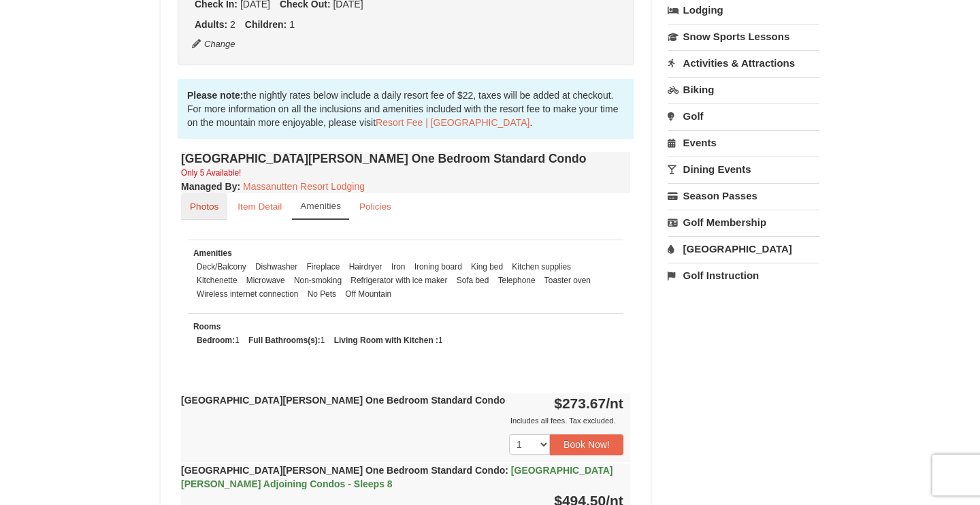 This screenshot has height=505, width=980. I want to click on li: No Pets, so click(322, 294).